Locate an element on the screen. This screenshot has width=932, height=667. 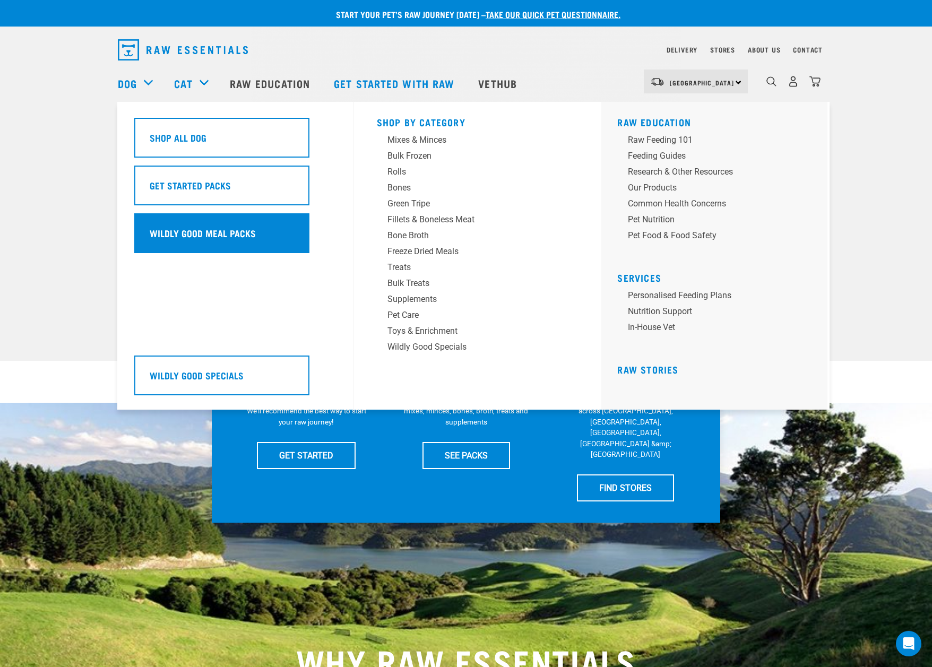
a: Stores is located at coordinates (722, 49).